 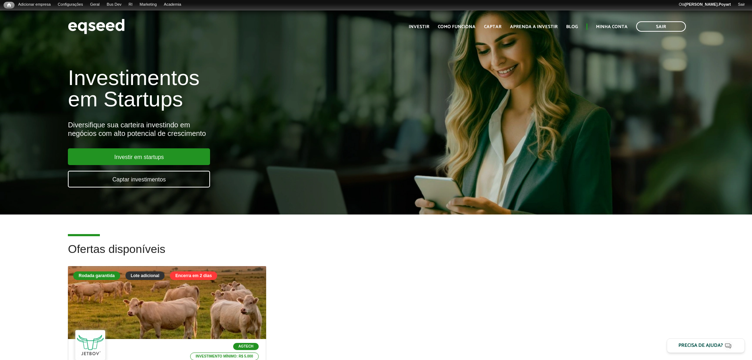 What do you see at coordinates (172, 5) in the screenshot?
I see `a: Academia` at bounding box center [172, 5].